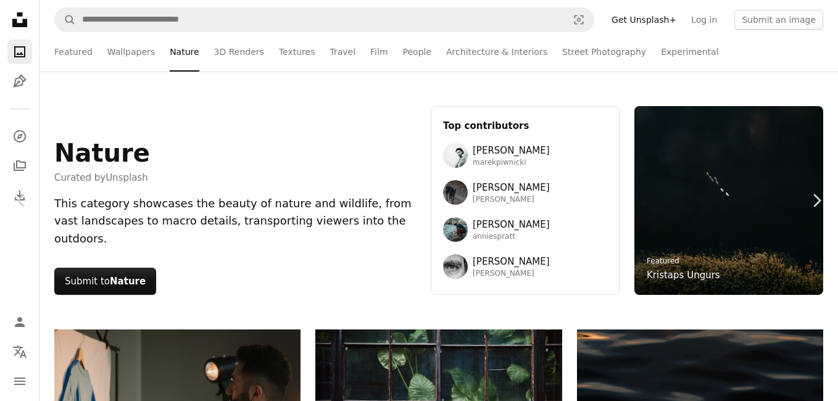 The image size is (838, 401). What do you see at coordinates (704, 20) in the screenshot?
I see `a: Log in` at bounding box center [704, 20].